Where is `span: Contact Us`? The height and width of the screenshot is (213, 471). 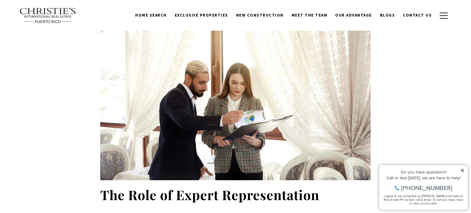 span: Contact Us is located at coordinates (417, 15).